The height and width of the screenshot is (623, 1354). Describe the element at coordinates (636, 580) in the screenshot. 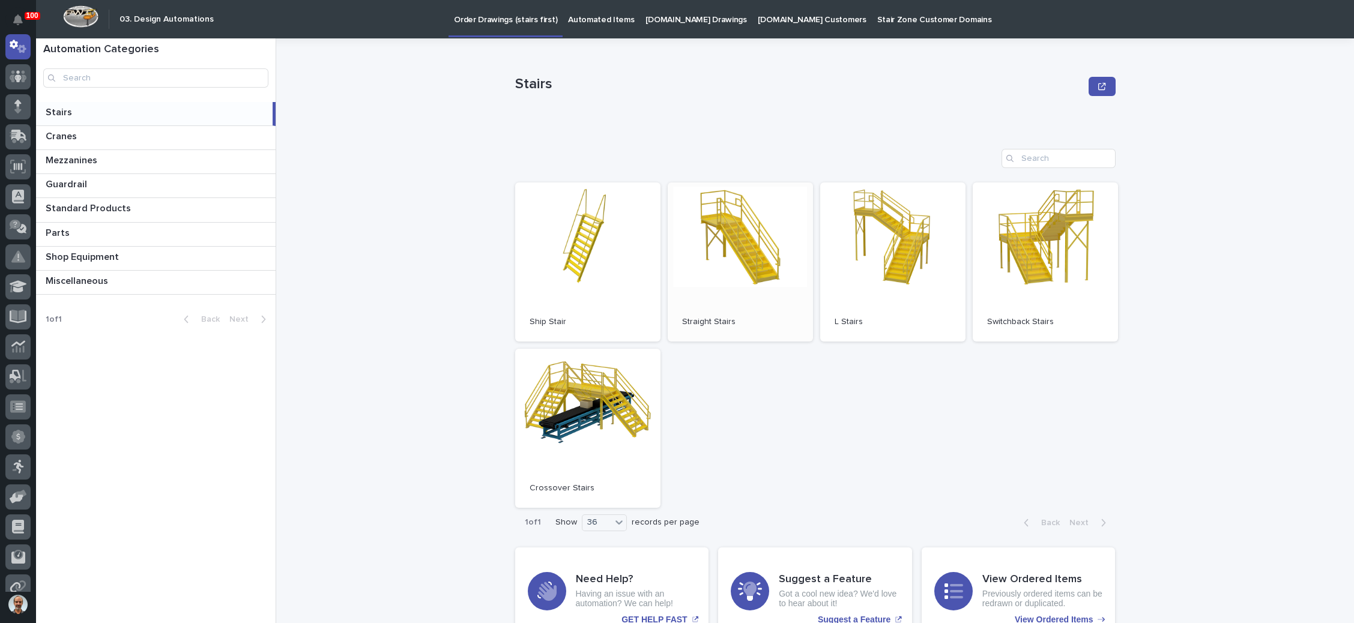

I see `h3: Need Help?` at that location.